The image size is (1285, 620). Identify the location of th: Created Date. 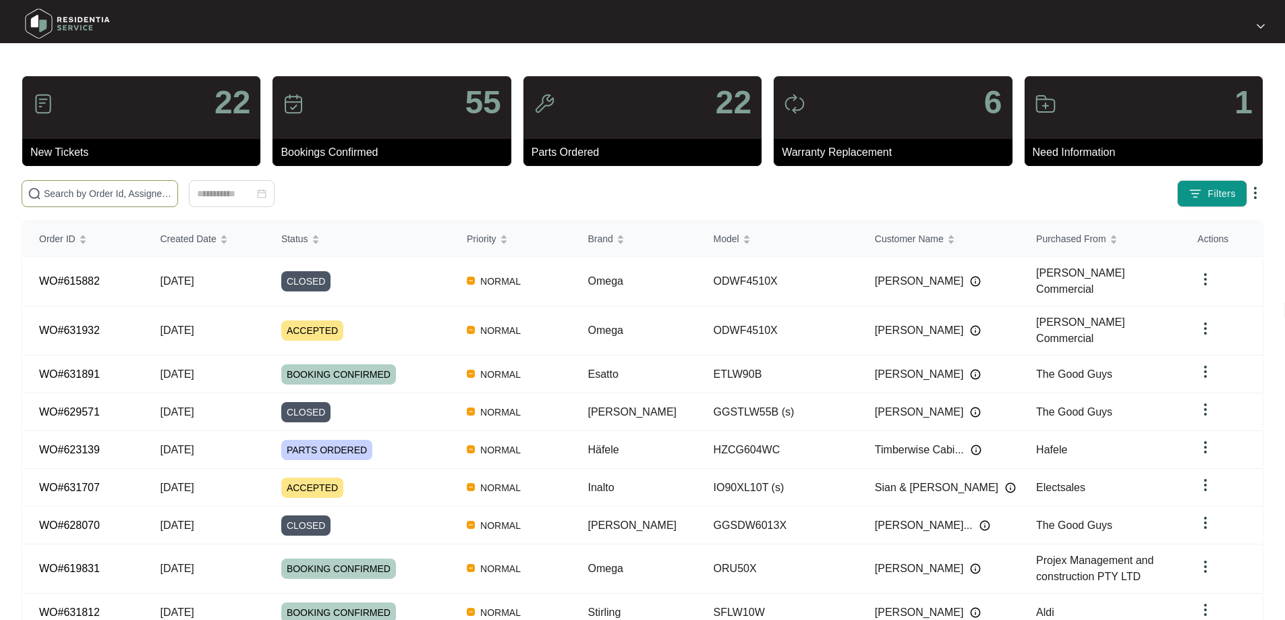
(204, 239).